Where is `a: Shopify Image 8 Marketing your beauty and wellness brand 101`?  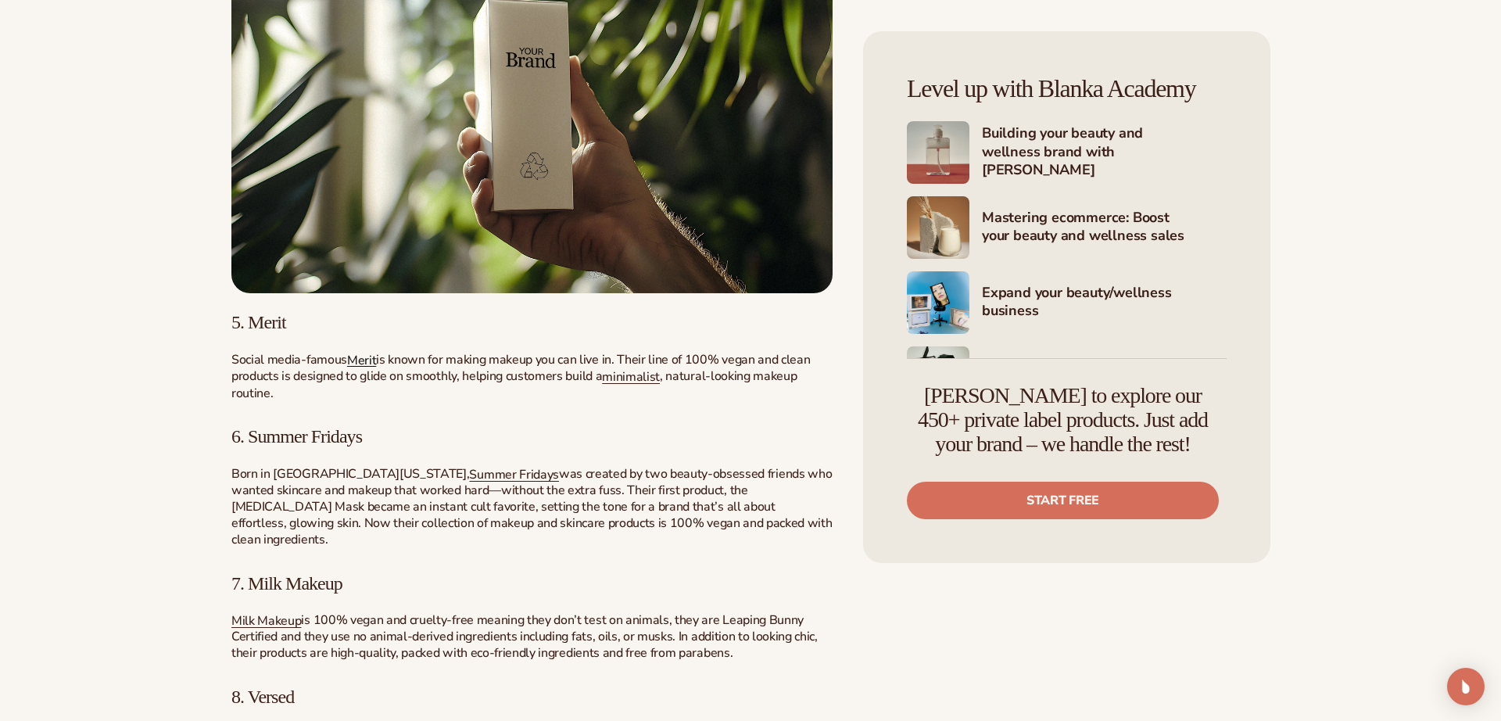 a: Shopify Image 8 Marketing your beauty and wellness brand 101 is located at coordinates (1066, 378).